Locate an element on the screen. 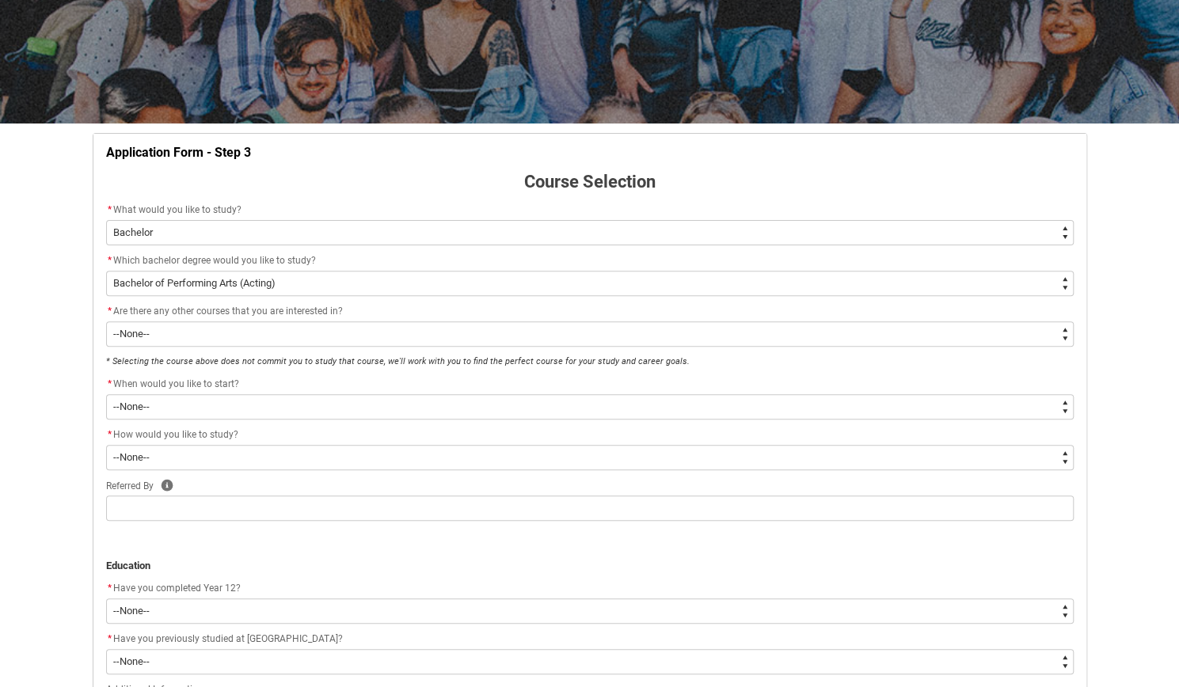  strong: Course Selection is located at coordinates (590, 181).